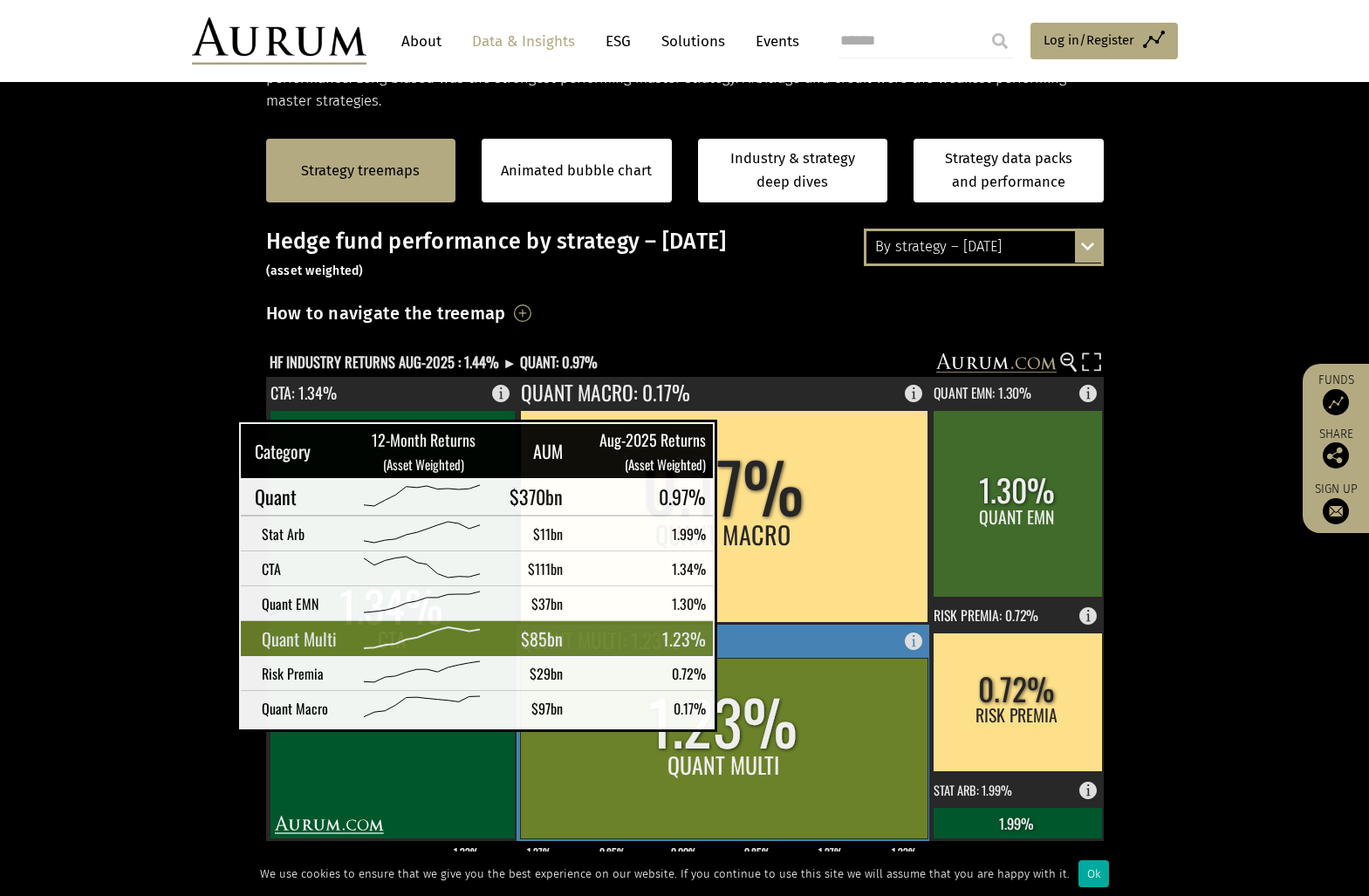 The image size is (1369, 896). Describe the element at coordinates (1336, 511) in the screenshot. I see `img: Sign up to our newsletter` at that location.